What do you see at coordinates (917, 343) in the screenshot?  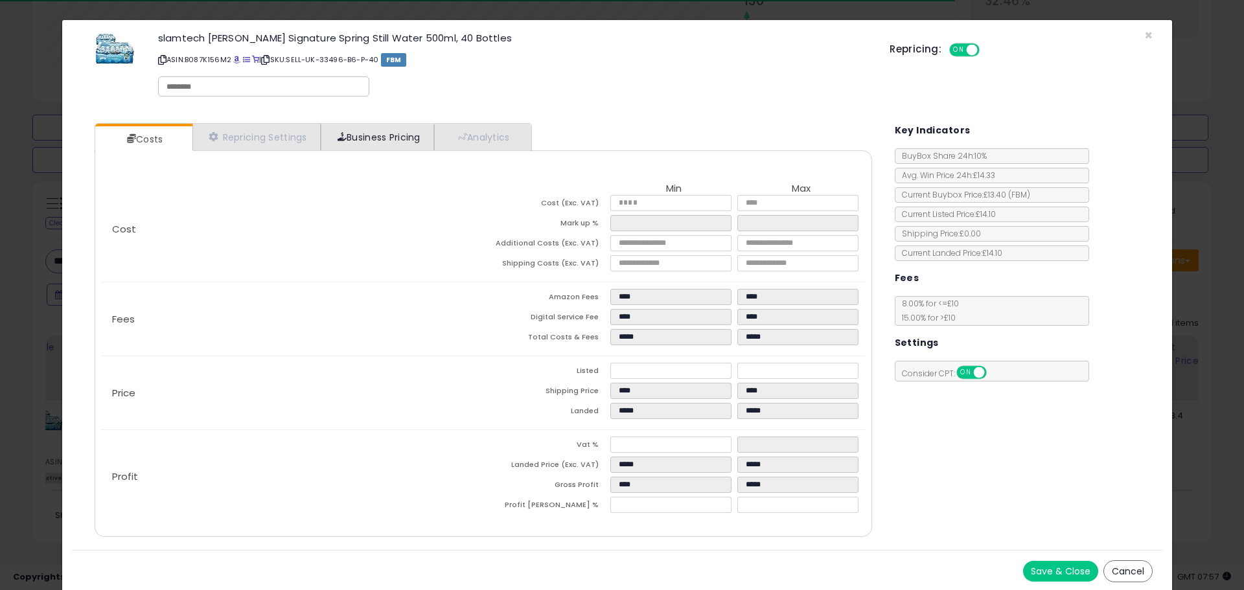 I see `h5: Settings` at bounding box center [917, 343].